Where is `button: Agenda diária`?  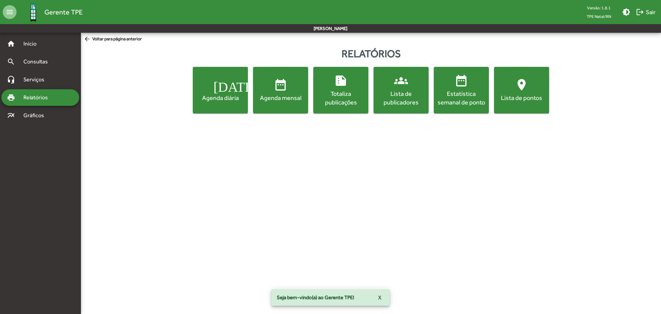
button: Agenda diária is located at coordinates (220, 90).